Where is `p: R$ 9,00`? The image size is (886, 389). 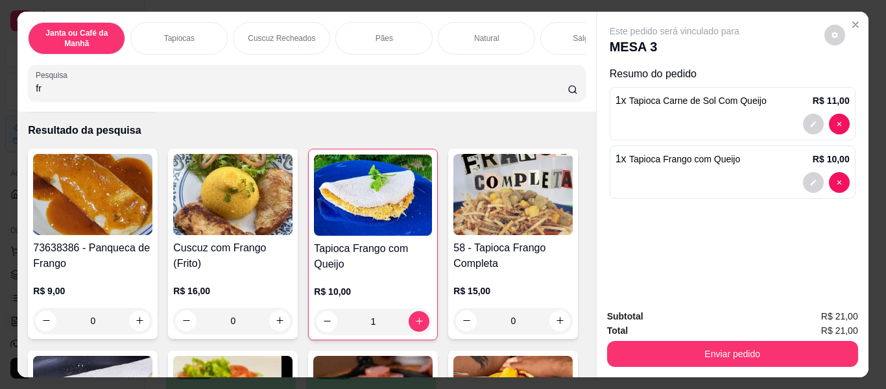
p: R$ 9,00 is located at coordinates (93, 291).